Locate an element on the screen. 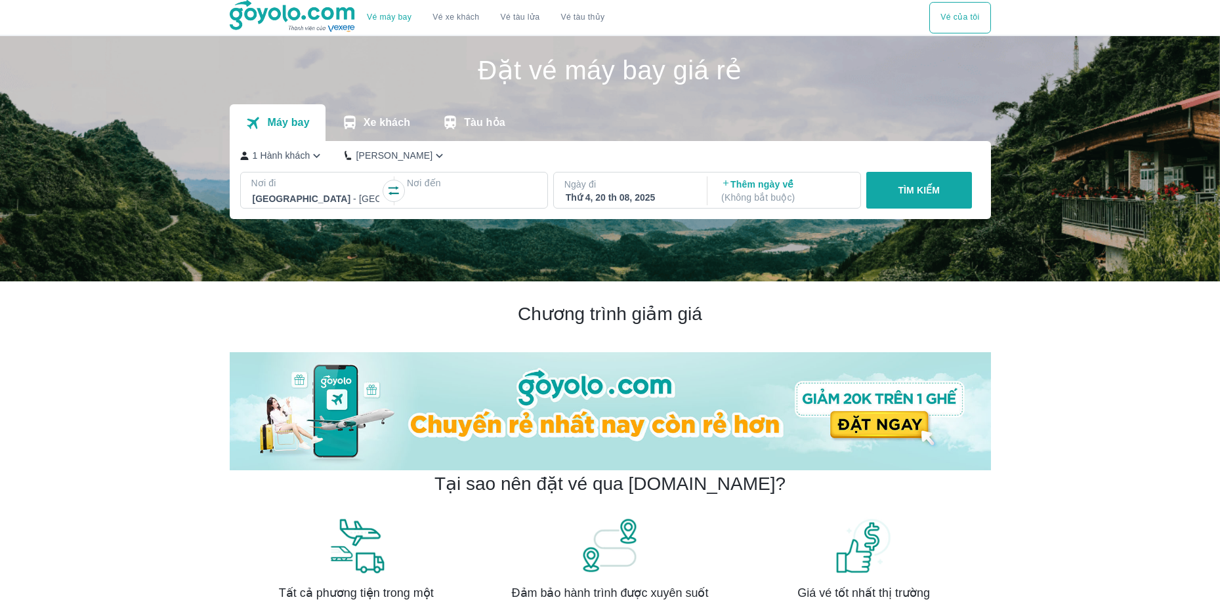 This screenshot has width=1220, height=608. h2: Chương trình giảm giá is located at coordinates (610, 314).